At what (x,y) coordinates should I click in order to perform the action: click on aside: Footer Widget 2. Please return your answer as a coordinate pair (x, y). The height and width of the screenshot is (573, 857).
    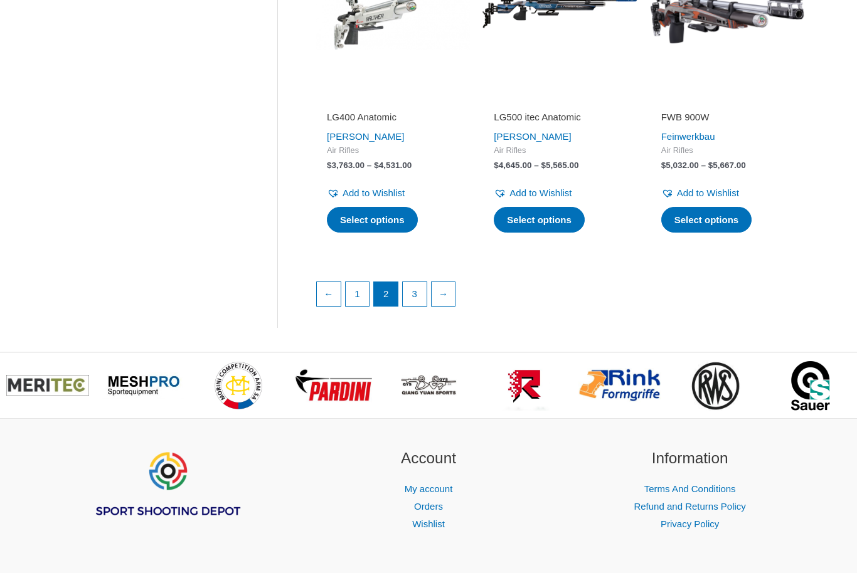
    Looking at the image, I should click on (428, 490).